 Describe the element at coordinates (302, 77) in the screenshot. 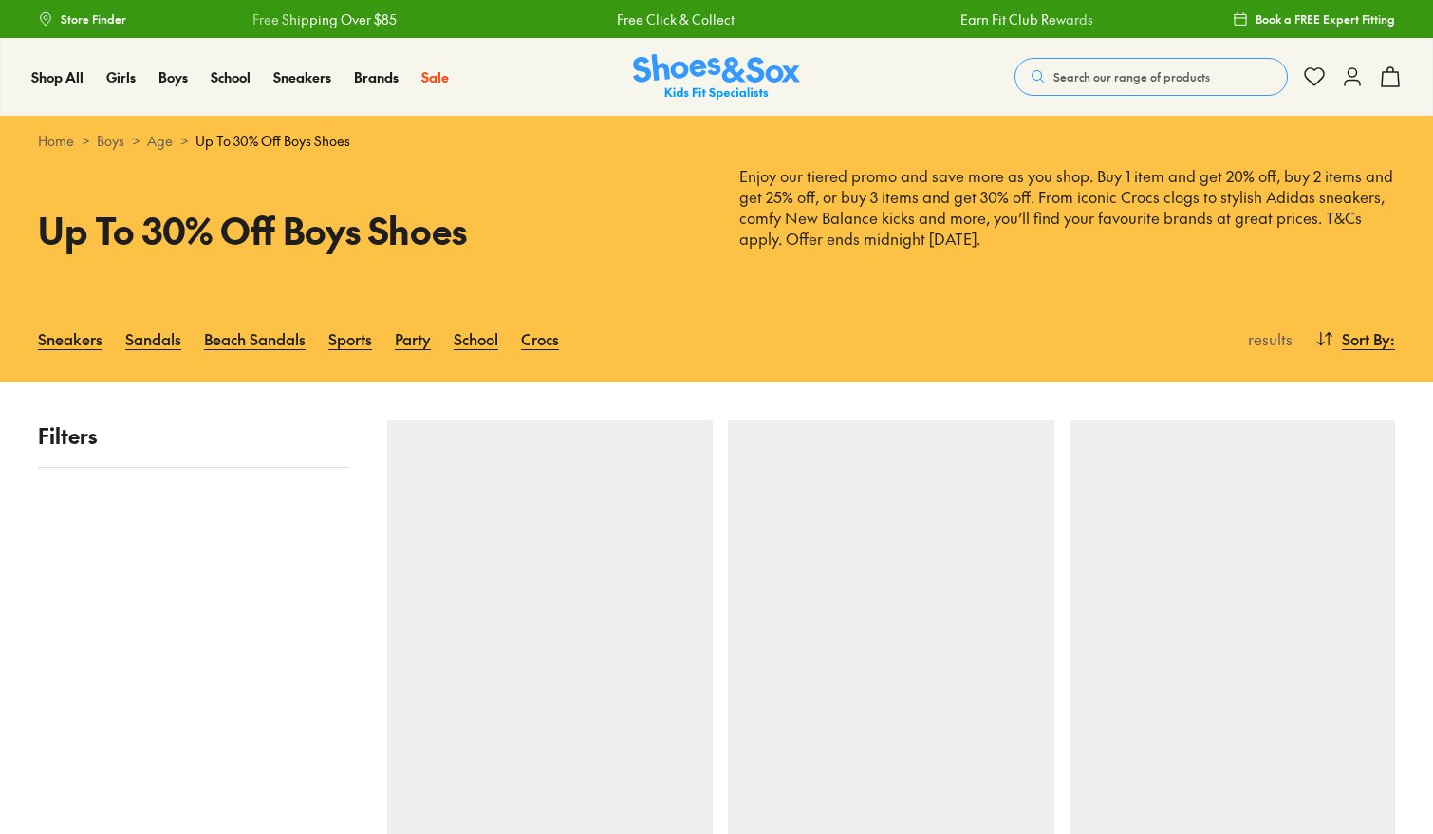

I see `span: Sneakers` at that location.